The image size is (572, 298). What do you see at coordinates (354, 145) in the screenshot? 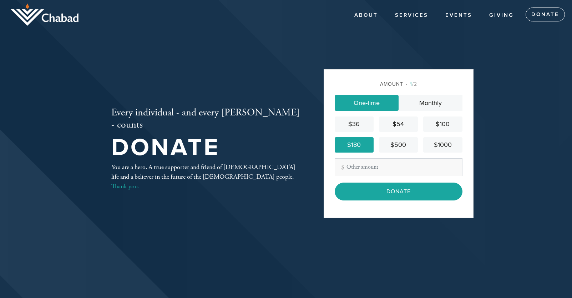
I see `div: $180` at bounding box center [354, 145].